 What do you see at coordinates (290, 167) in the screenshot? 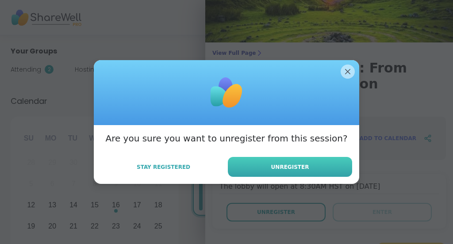
I see `button: Unregister` at bounding box center [290, 167].